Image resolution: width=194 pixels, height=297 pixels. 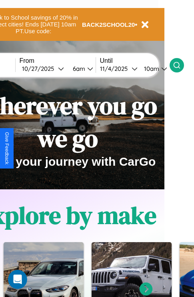 What do you see at coordinates (135, 61) in the screenshot?
I see `label: Until` at bounding box center [135, 61].